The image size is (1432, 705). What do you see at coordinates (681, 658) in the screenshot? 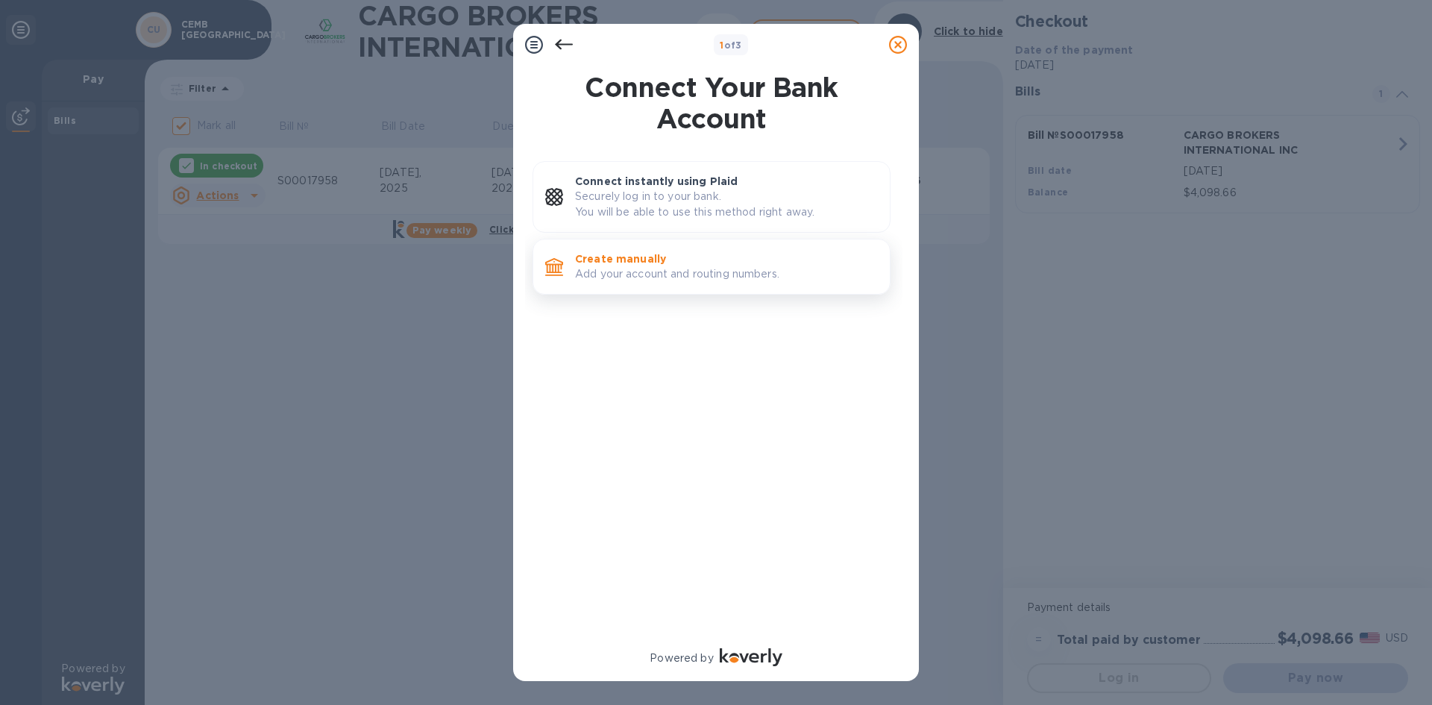
I see `p: Powered by` at bounding box center [681, 658].